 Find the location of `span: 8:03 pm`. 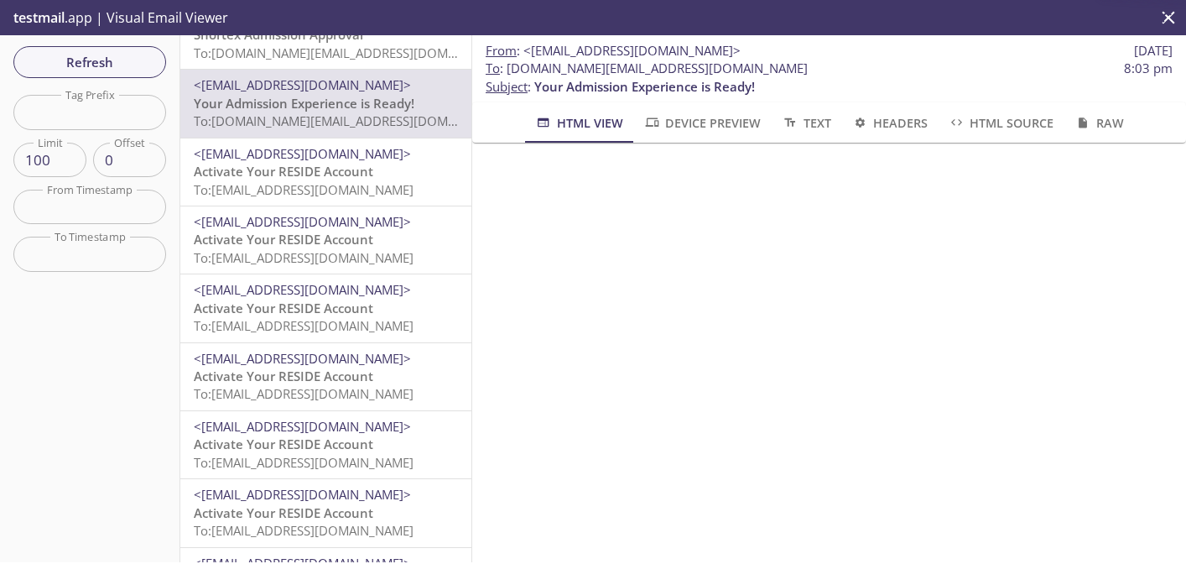

span: 8:03 pm is located at coordinates (1148, 68).